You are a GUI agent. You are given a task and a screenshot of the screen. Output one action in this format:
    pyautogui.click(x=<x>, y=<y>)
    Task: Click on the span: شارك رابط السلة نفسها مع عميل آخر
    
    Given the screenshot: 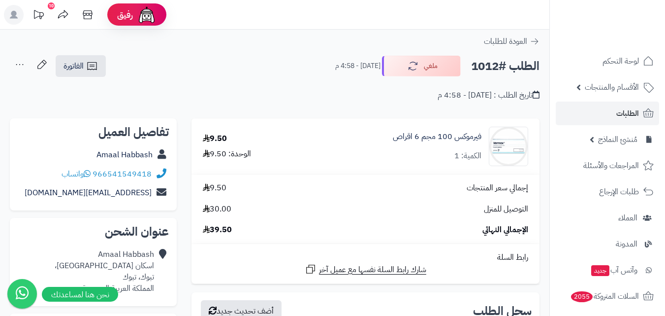 What is the action you would take?
    pyautogui.click(x=373, y=269)
    